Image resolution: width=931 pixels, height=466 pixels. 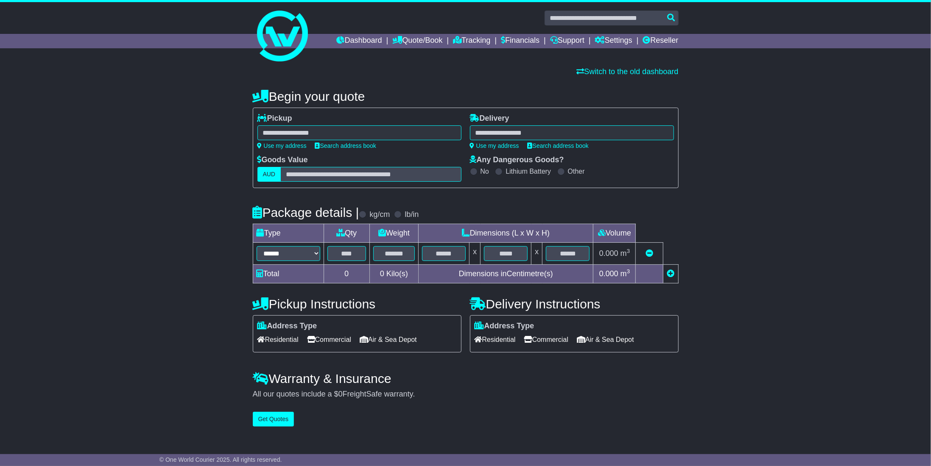 I want to click on a: Dashboard, so click(x=359, y=41).